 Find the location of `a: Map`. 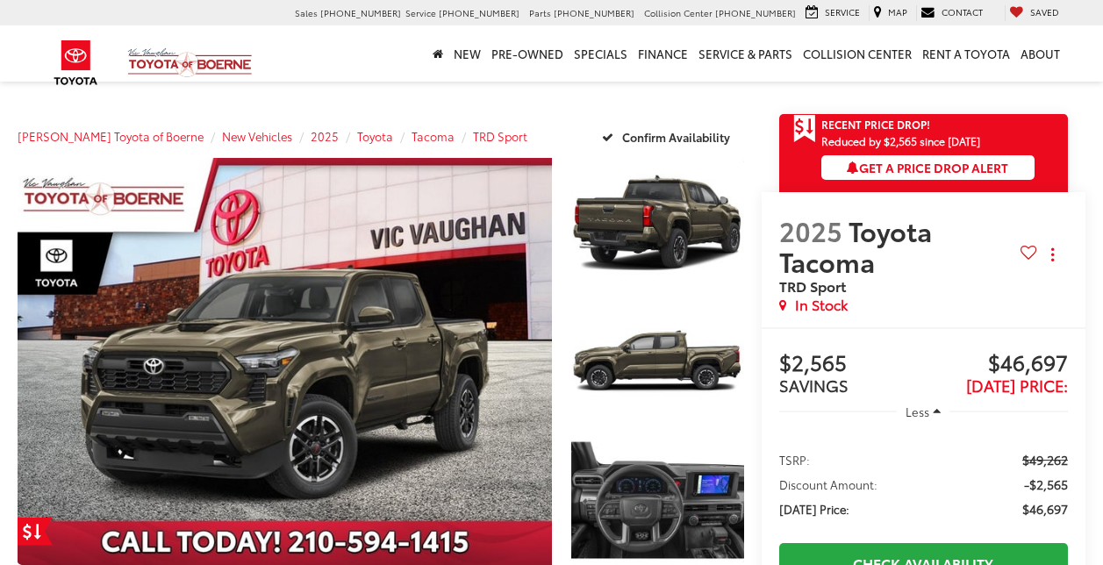

a: Map is located at coordinates (890, 13).